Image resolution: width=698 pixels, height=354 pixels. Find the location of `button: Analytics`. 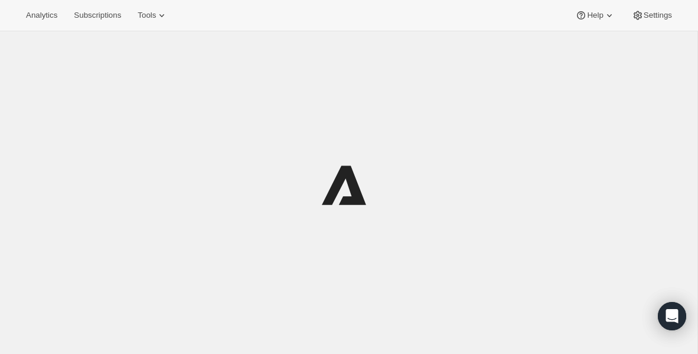

button: Analytics is located at coordinates (41, 15).